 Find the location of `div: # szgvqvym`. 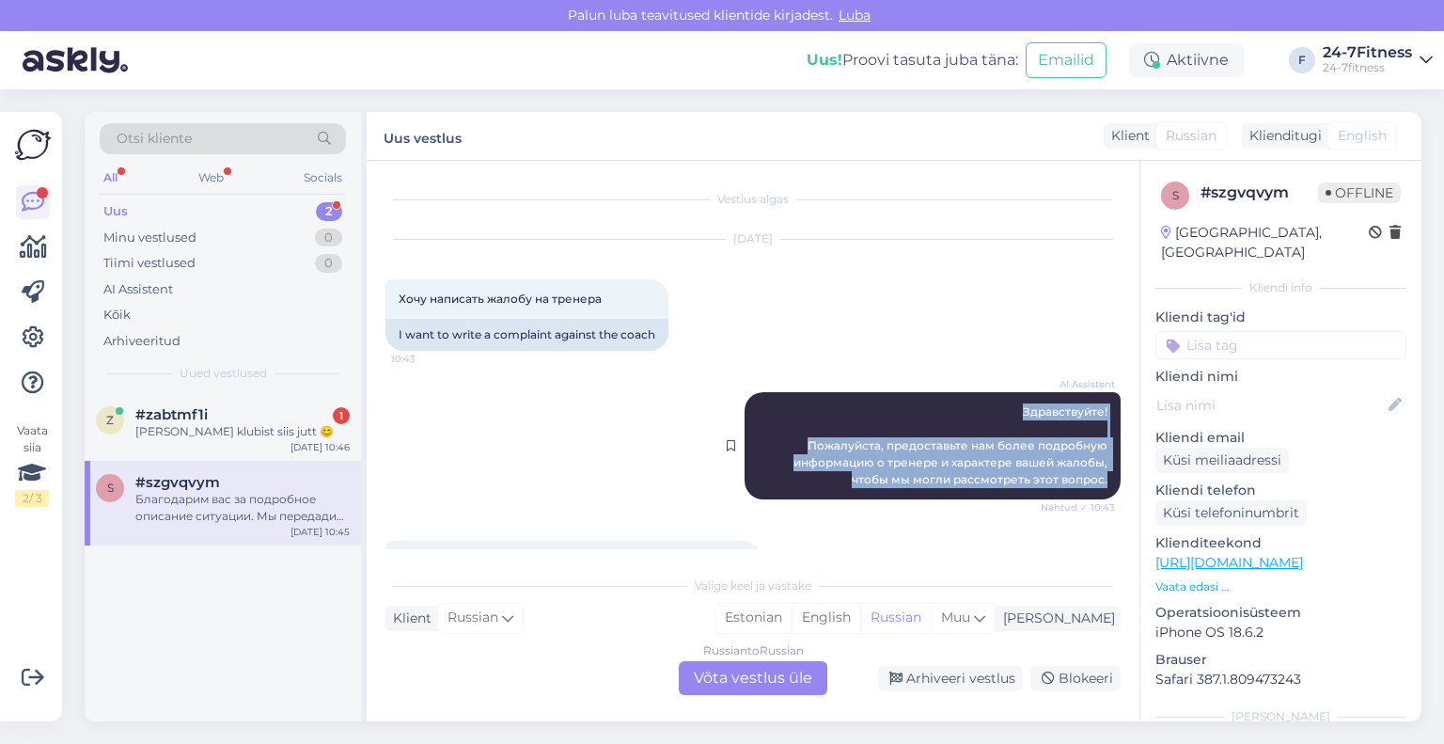

div: # szgvqvym is located at coordinates (1259, 193).